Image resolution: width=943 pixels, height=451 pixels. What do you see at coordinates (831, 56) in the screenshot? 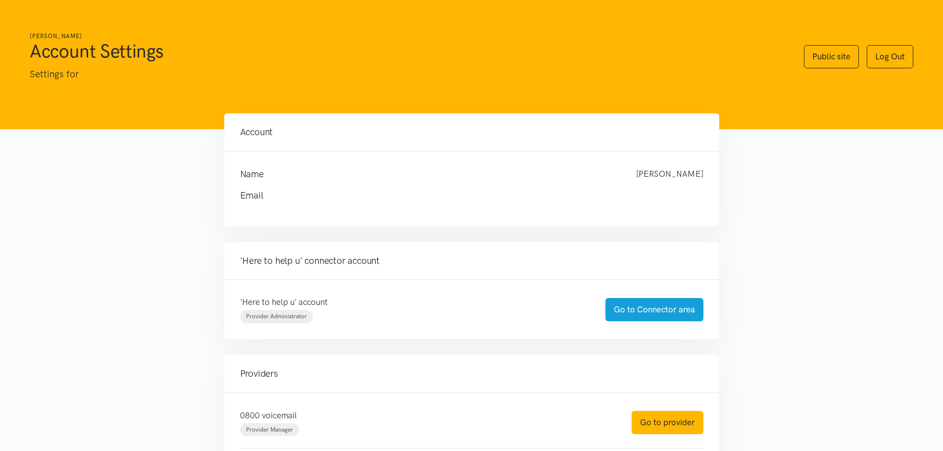
I see `a: Public site` at bounding box center [831, 56].